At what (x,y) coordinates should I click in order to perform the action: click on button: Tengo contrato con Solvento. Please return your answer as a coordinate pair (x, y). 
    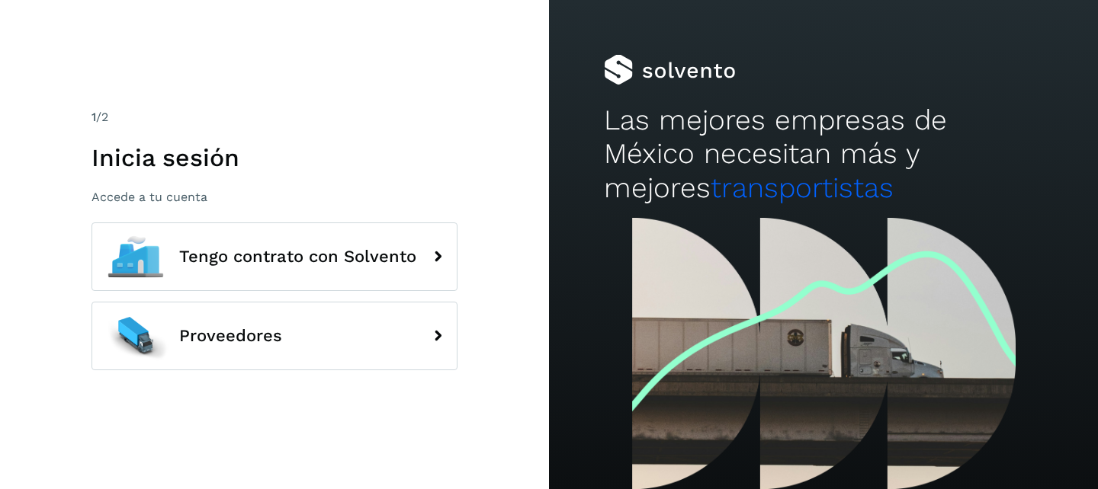
    Looking at the image, I should click on (274, 257).